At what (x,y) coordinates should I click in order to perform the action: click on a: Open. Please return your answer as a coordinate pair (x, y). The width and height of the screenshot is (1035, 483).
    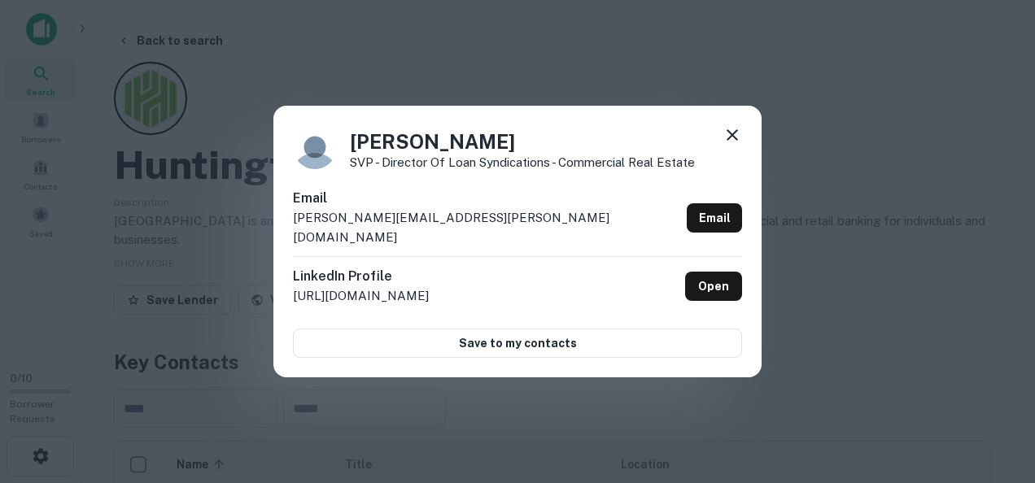
    Looking at the image, I should click on (713, 286).